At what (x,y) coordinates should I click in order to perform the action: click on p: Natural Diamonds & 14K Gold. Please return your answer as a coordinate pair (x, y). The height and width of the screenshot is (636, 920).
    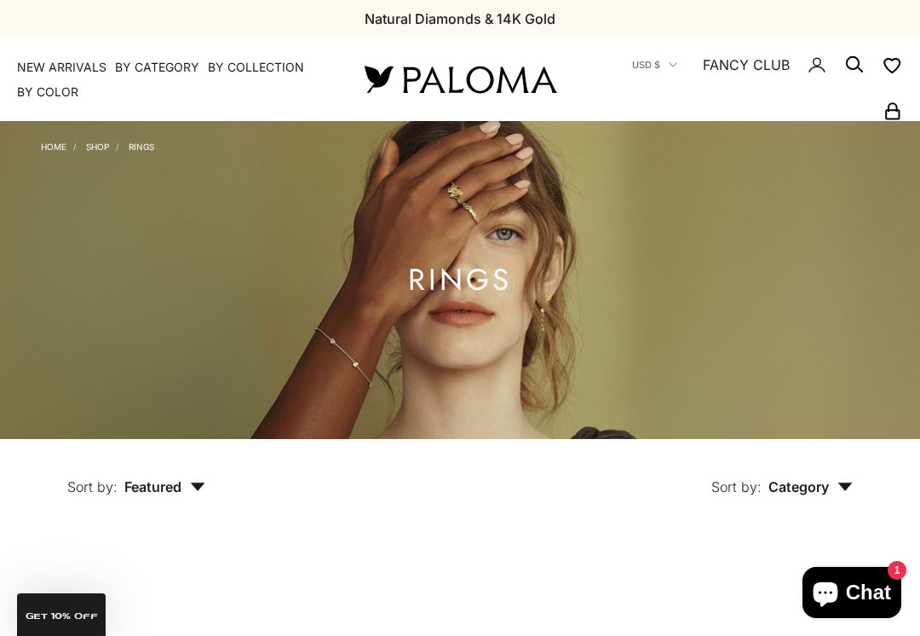
    Looking at the image, I should click on (460, 19).